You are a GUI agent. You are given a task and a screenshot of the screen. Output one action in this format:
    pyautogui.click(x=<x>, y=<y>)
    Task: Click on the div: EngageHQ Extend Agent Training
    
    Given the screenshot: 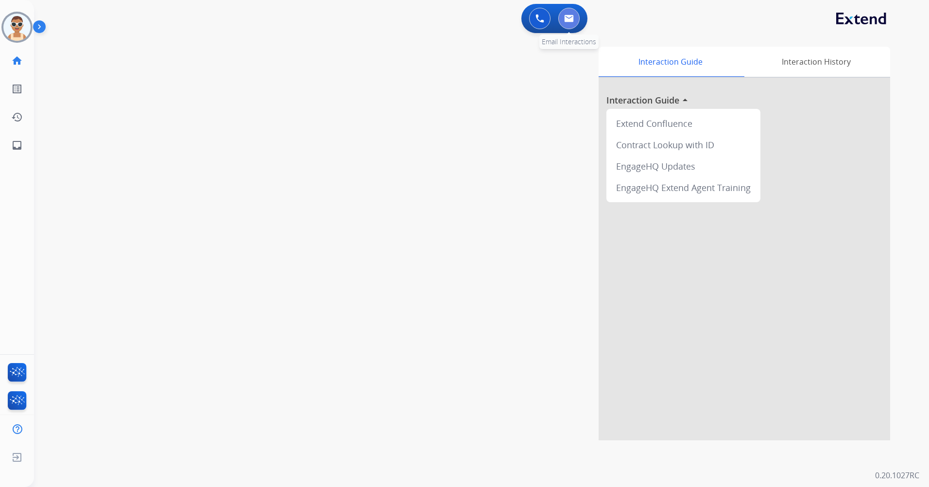 What is the action you would take?
    pyautogui.click(x=683, y=188)
    